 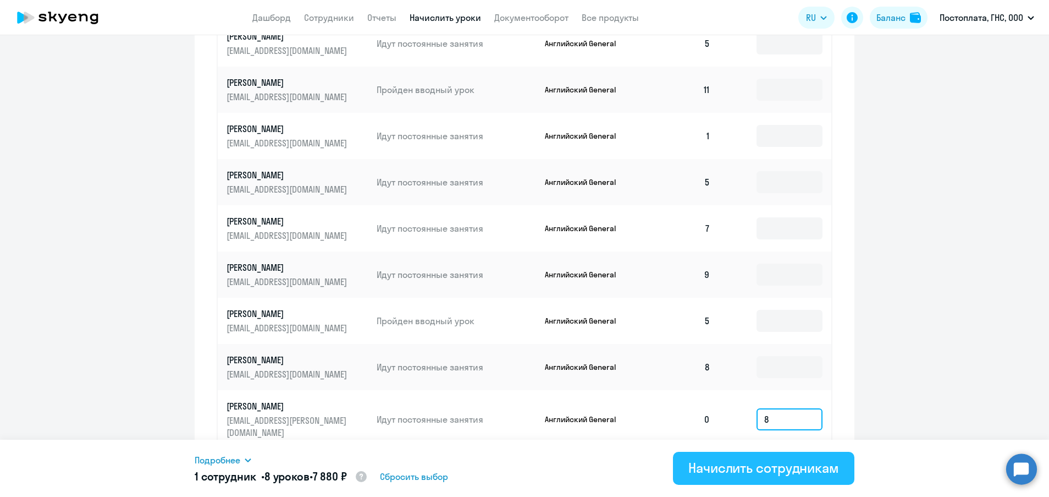 What do you see at coordinates (916, 18) in the screenshot?
I see `img: balance` at bounding box center [916, 18].